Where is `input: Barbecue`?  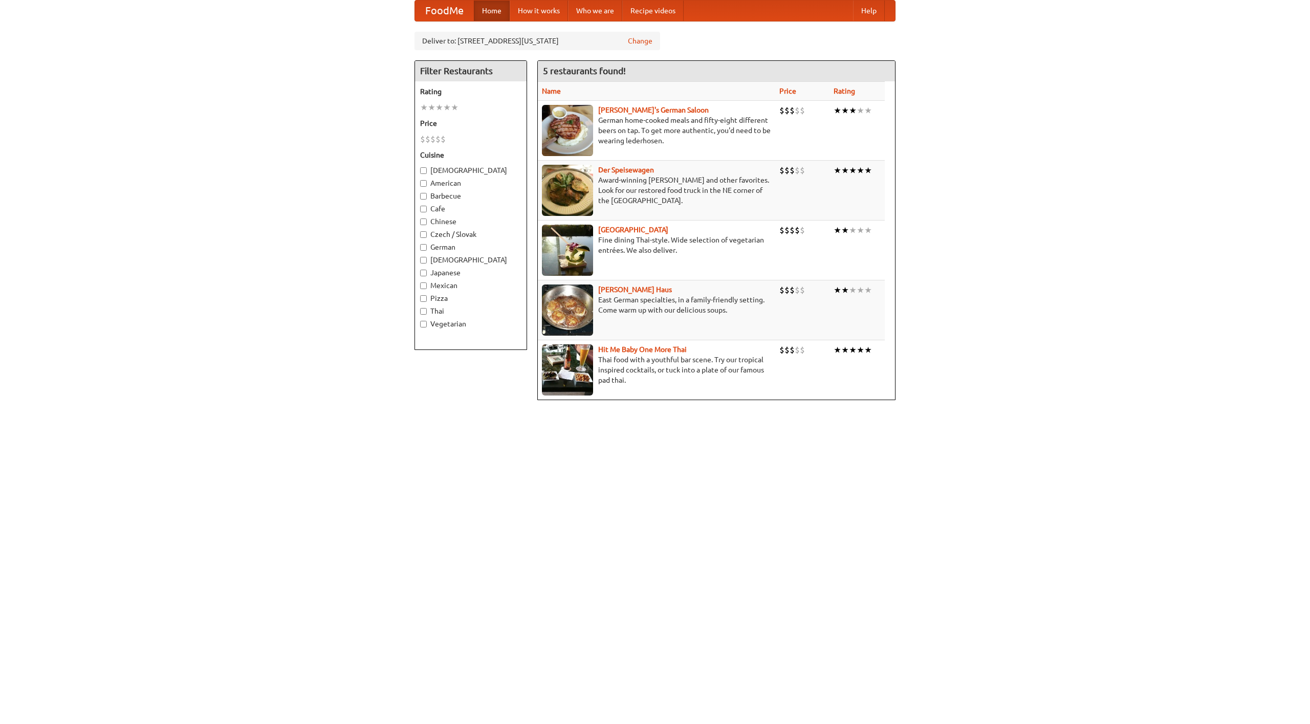
input: Barbecue is located at coordinates (423, 196).